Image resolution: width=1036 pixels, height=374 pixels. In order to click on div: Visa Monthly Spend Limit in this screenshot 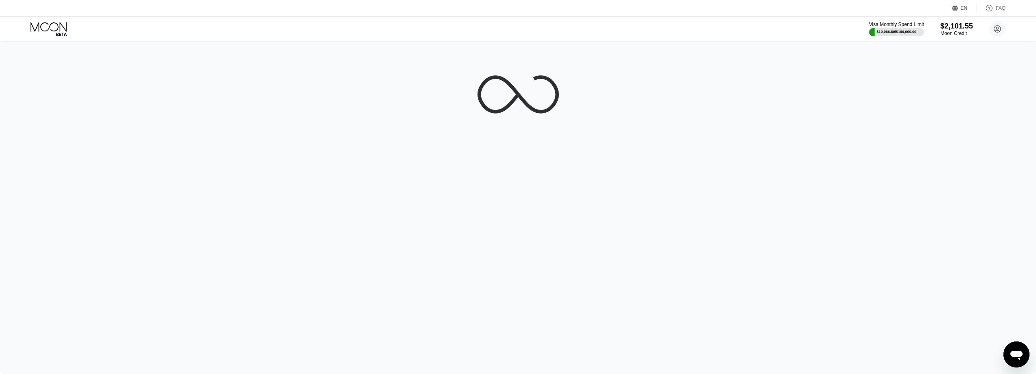, I will do `click(896, 24)`.